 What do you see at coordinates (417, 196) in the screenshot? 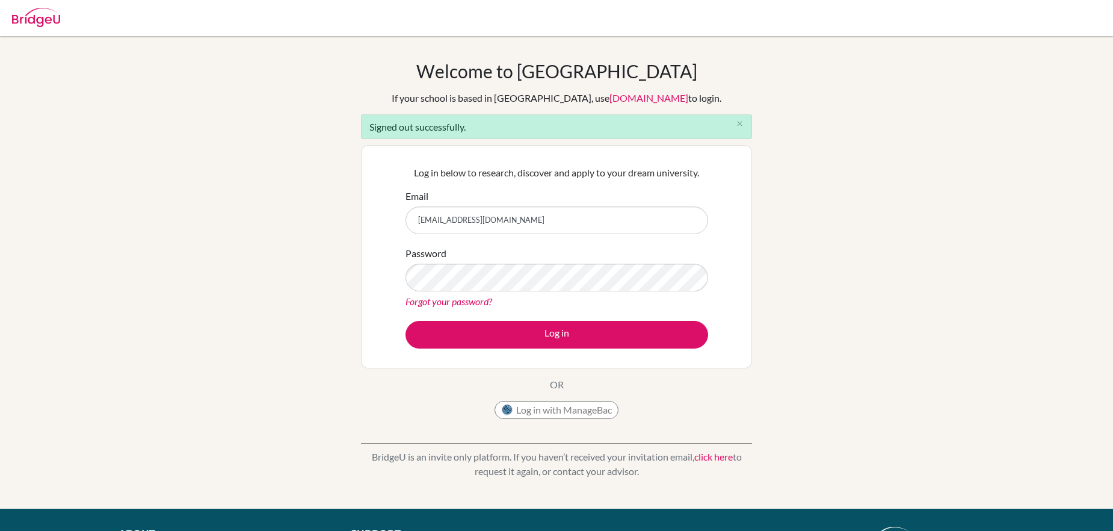
I see `label: Email` at bounding box center [417, 196].